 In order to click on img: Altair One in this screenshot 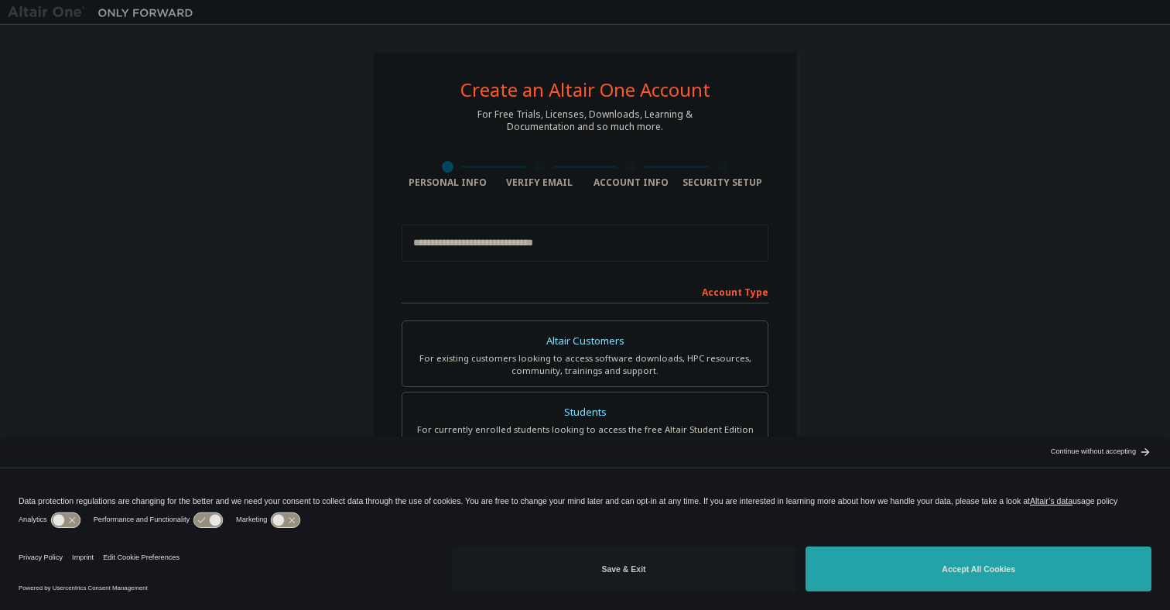, I will do `click(104, 12)`.